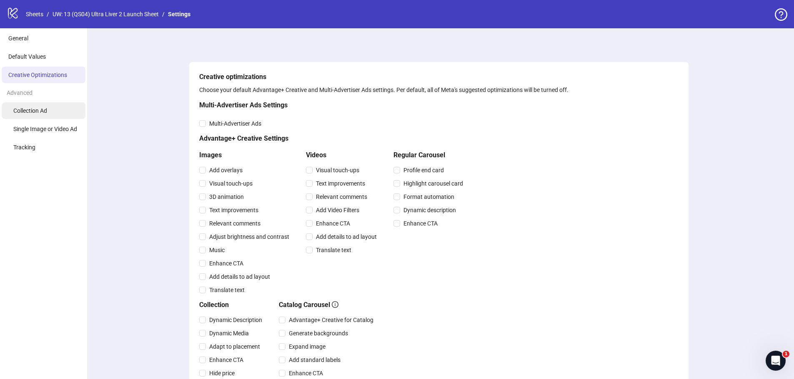 The width and height of the screenshot is (794, 379). I want to click on span: Dynamic description, so click(429, 210).